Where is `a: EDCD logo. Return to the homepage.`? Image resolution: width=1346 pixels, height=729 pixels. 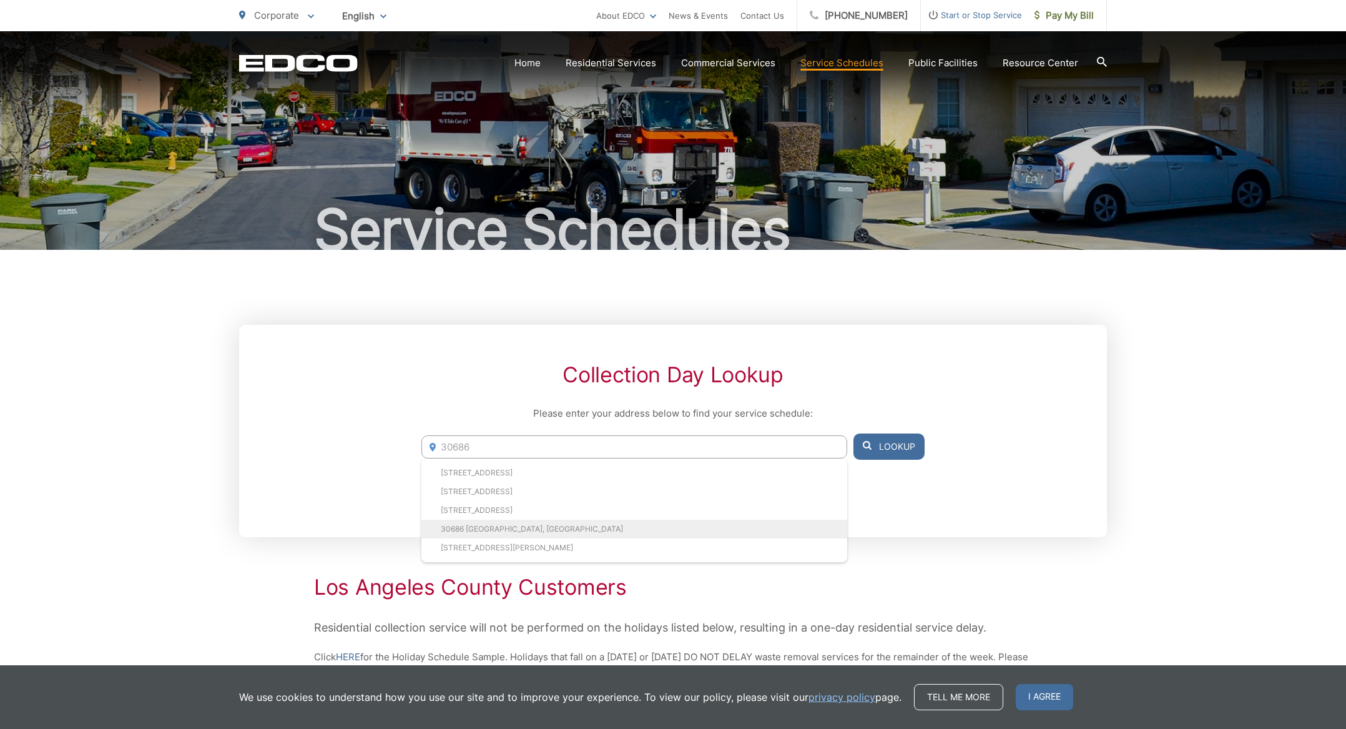
a: EDCD logo. Return to the homepage. is located at coordinates (298, 63).